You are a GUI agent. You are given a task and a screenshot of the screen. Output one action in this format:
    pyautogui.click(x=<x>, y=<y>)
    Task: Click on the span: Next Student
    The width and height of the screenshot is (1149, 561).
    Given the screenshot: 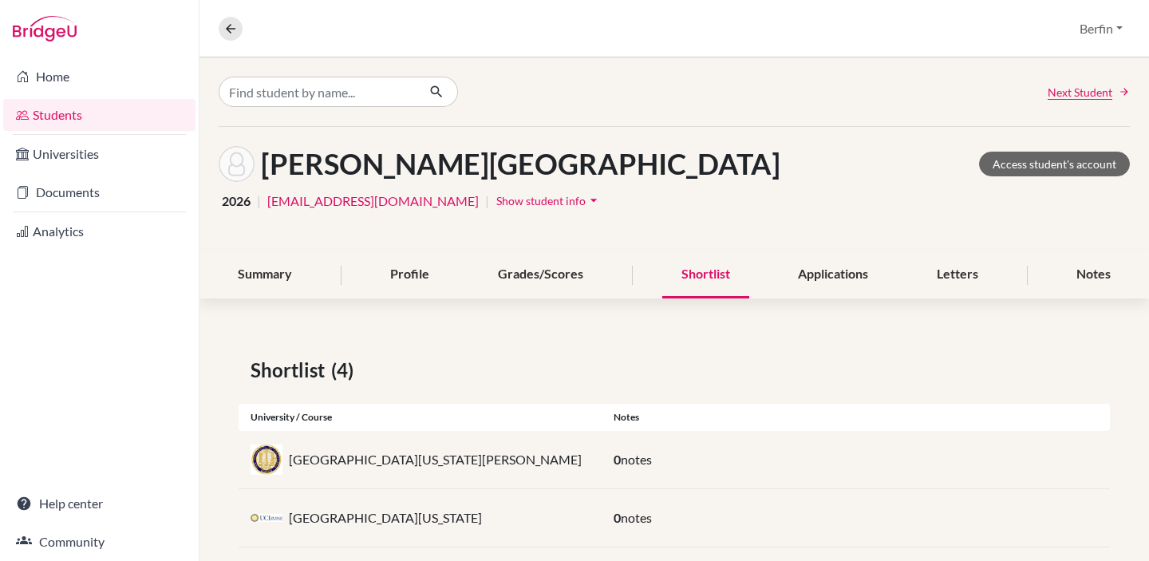 What is the action you would take?
    pyautogui.click(x=1079, y=92)
    